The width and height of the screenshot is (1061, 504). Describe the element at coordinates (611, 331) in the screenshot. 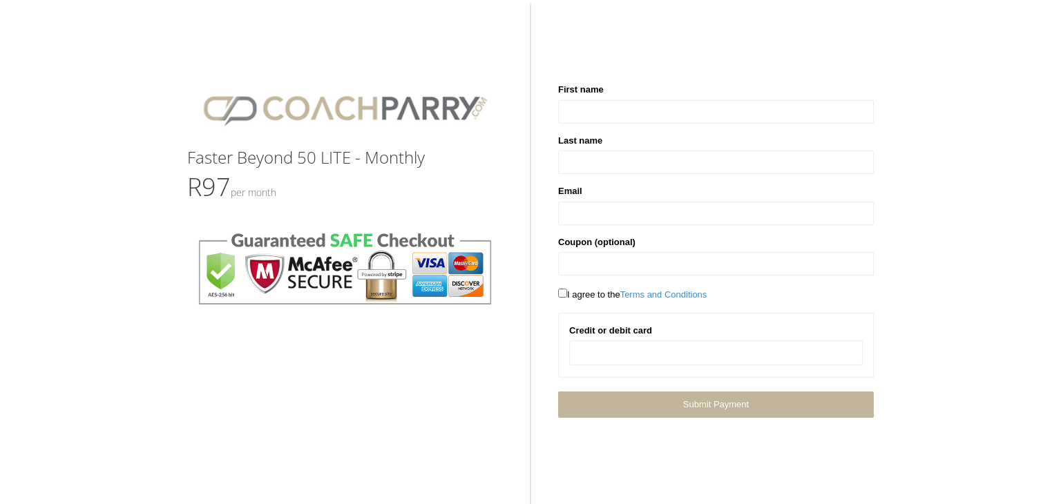

I see `label: Credit or debit card` at that location.